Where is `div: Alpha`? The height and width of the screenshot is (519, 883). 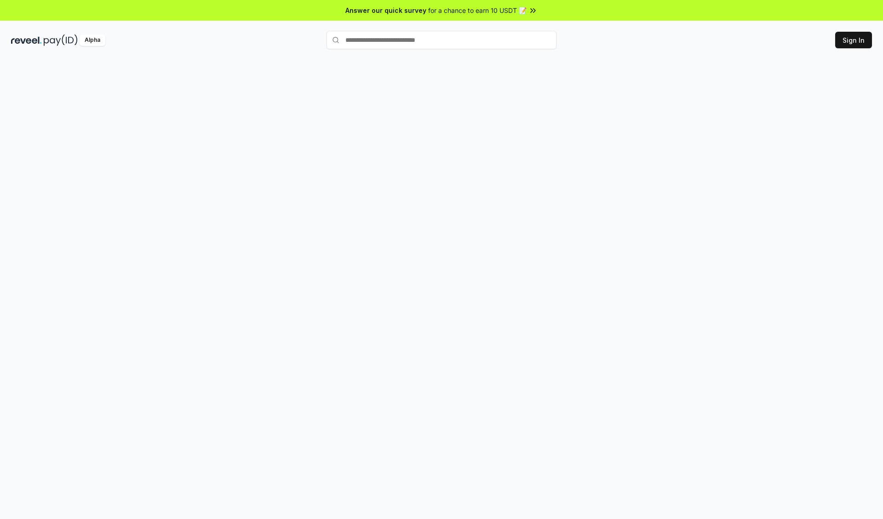 div: Alpha is located at coordinates (92, 40).